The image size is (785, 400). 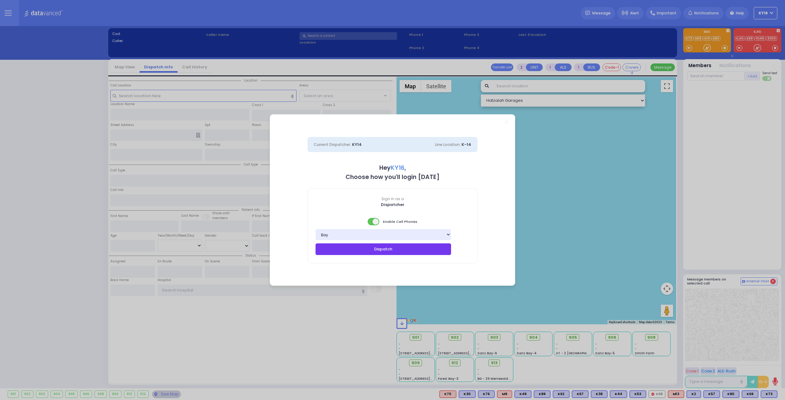 I want to click on button: Dispatch, so click(x=383, y=249).